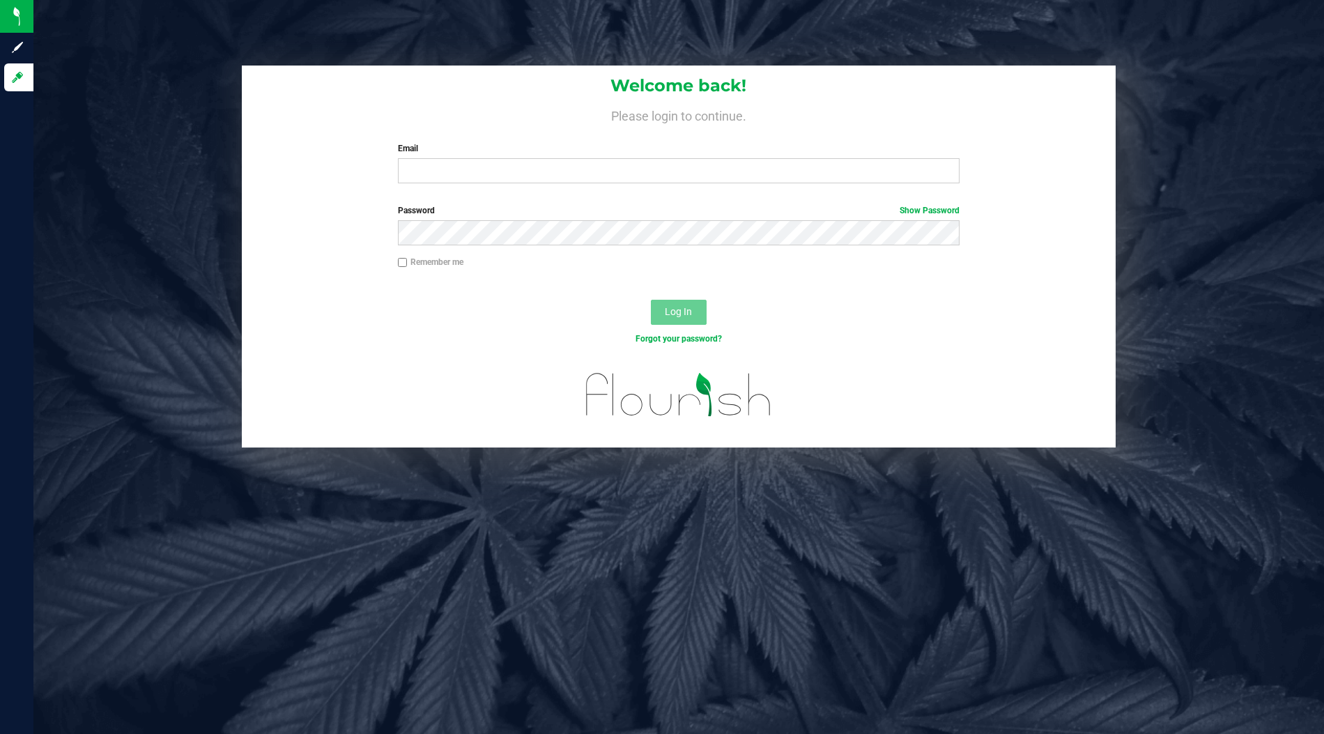  What do you see at coordinates (679, 86) in the screenshot?
I see `h1: Welcome back!` at bounding box center [679, 86].